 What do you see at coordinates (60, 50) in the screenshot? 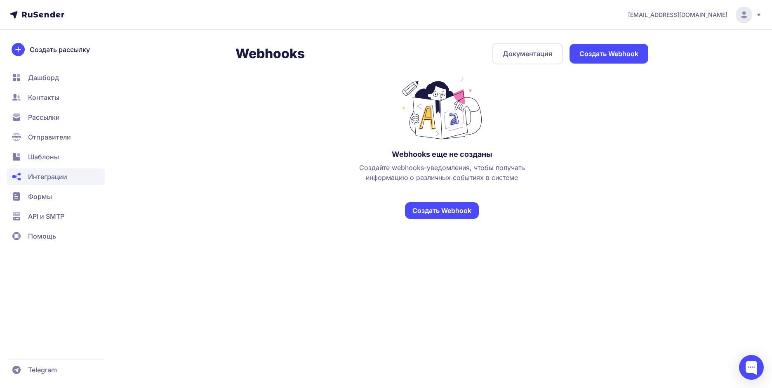
I see `span: Создать рассылку` at bounding box center [60, 50].